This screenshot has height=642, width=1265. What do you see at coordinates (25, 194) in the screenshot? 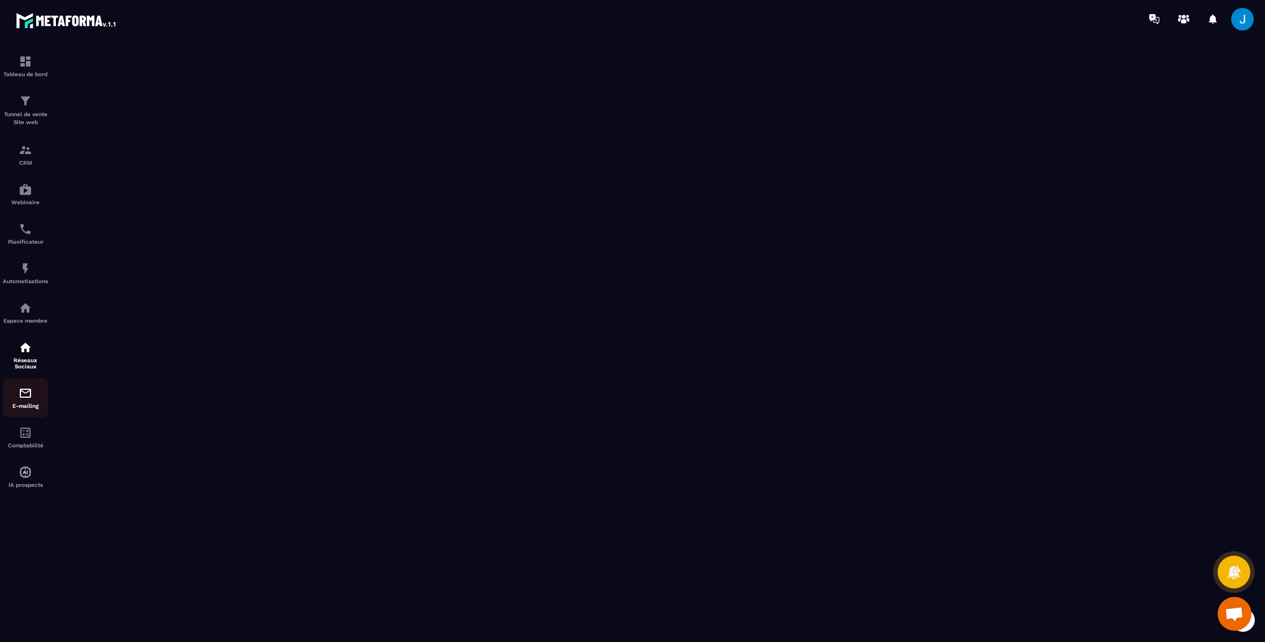
I see `a: automationsautomationsWebinaire` at bounding box center [25, 194].